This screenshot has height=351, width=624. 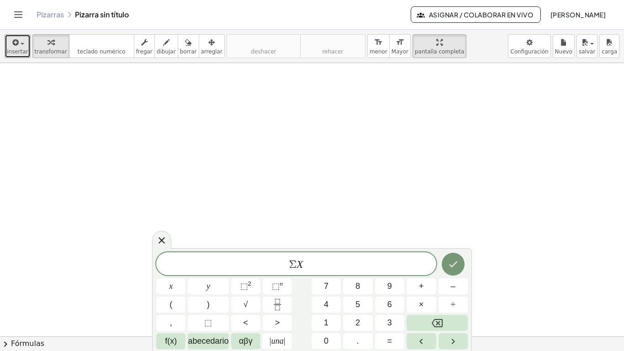 What do you see at coordinates (27, 344) in the screenshot?
I see `font: Fórmulas` at bounding box center [27, 344].